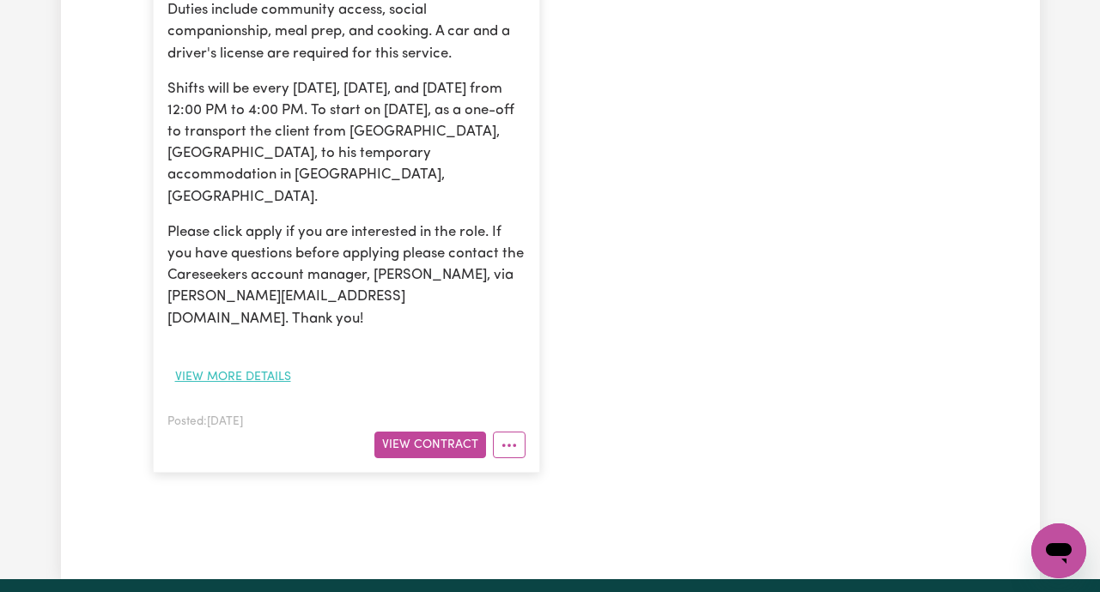  What do you see at coordinates (346, 276) in the screenshot?
I see `p: Please click apply if you are interested in the role. If you have questions before applying pleas...` at bounding box center [346, 276].